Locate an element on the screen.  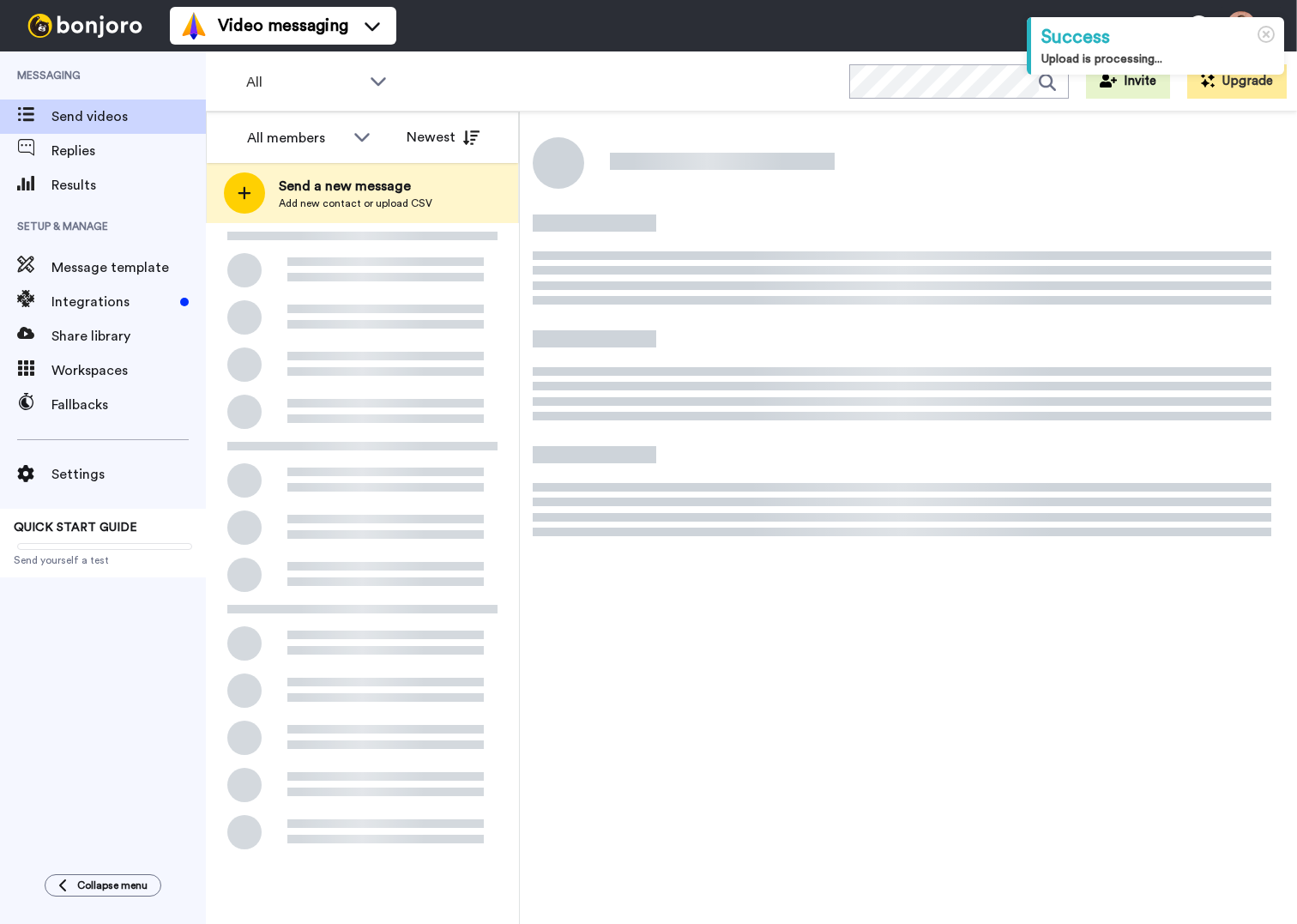
span: Integrations is located at coordinates (113, 302).